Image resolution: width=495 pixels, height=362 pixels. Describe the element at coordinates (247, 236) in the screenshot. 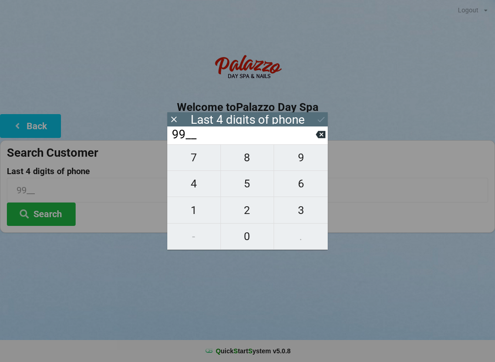

I see `button: 0` at that location.